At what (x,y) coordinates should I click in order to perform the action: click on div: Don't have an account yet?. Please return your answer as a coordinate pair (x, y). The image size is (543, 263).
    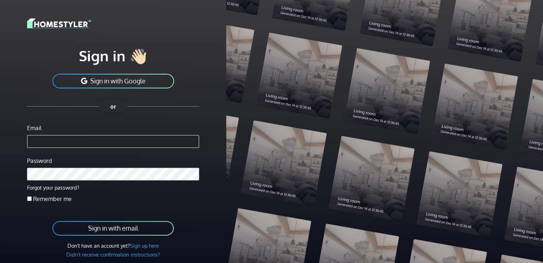
    Looking at the image, I should click on (113, 246).